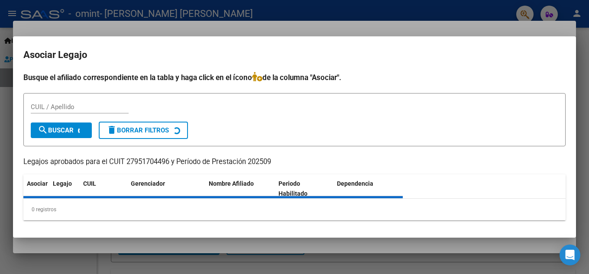 The image size is (589, 274). I want to click on mat-icon: search, so click(43, 130).